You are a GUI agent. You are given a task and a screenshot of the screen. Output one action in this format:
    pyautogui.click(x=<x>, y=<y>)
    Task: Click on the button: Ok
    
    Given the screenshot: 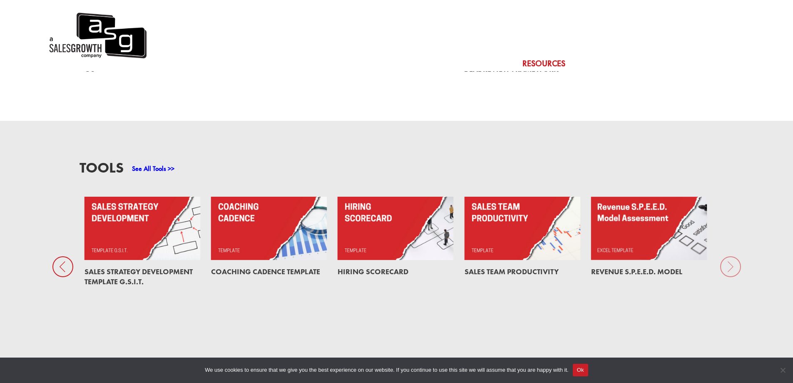 What is the action you would take?
    pyautogui.click(x=580, y=370)
    